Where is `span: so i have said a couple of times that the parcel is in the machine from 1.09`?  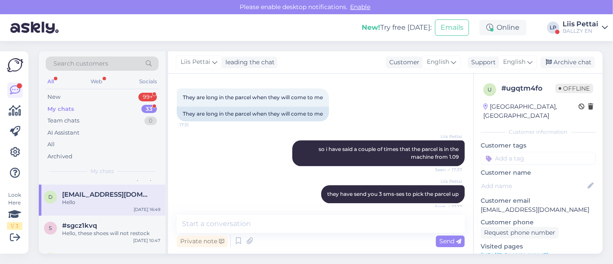
span: so i have said a couple of times that the parcel is in the machine from 1.09 is located at coordinates (389, 153).